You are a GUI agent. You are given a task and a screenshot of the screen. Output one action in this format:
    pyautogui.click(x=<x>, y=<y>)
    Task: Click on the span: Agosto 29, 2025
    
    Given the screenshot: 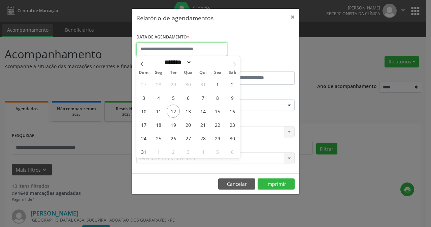 What is the action you would take?
    pyautogui.click(x=217, y=138)
    